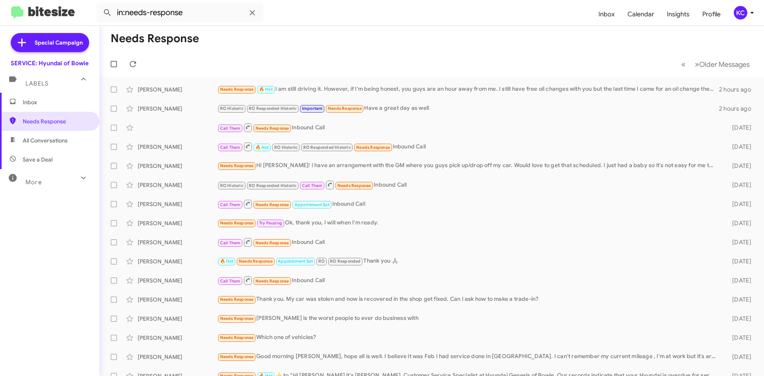 This screenshot has width=764, height=376. Describe the element at coordinates (468, 299) in the screenshot. I see `div: Thank you. My car was stolen and now is recovered in the shop get fixed. Can I ask how to make a ...` at that location.